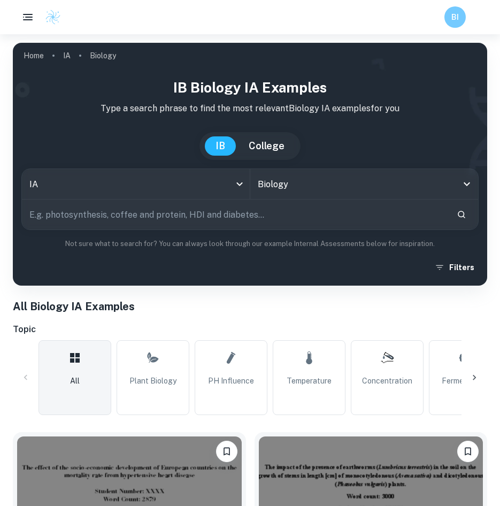  I want to click on a: Clastify logo, so click(50, 17).